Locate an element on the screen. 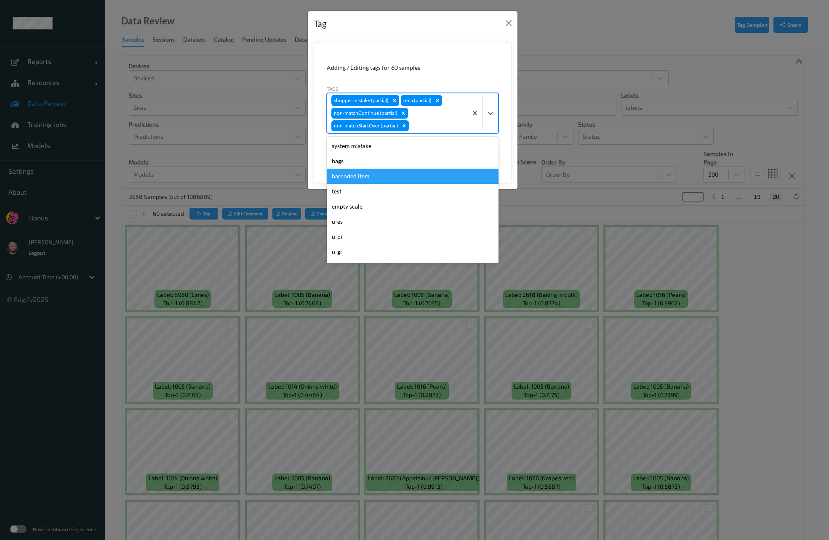 This screenshot has height=540, width=829. div: test is located at coordinates (412, 191).